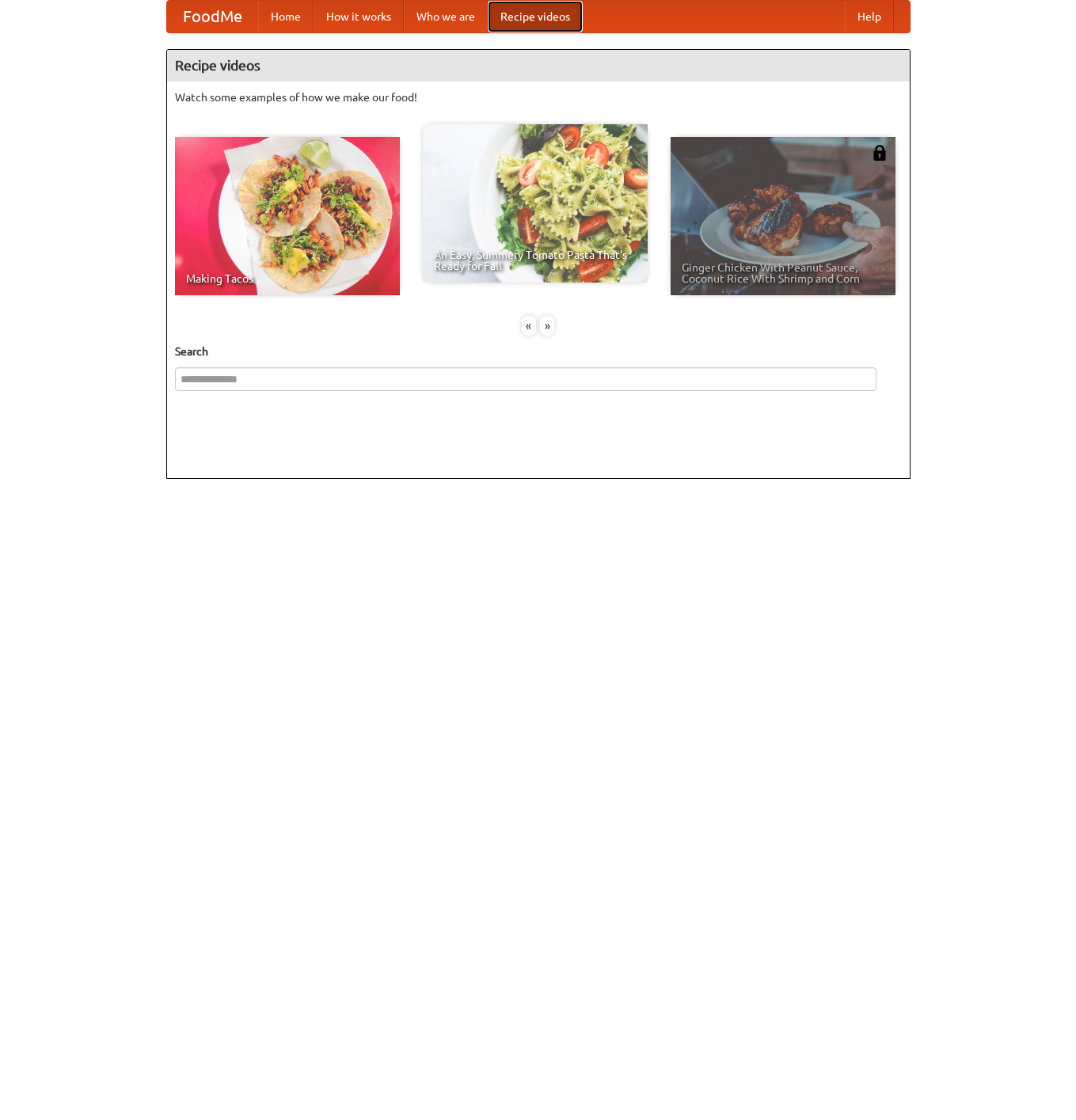 The height and width of the screenshot is (1120, 1076). Describe the element at coordinates (286, 16) in the screenshot. I see `a: Home` at that location.